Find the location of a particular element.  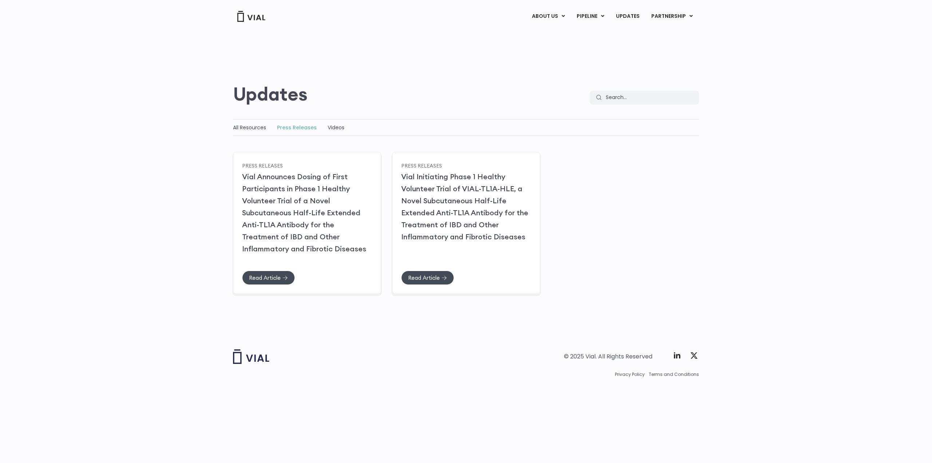

a: Privacy Policy is located at coordinates (630, 374).